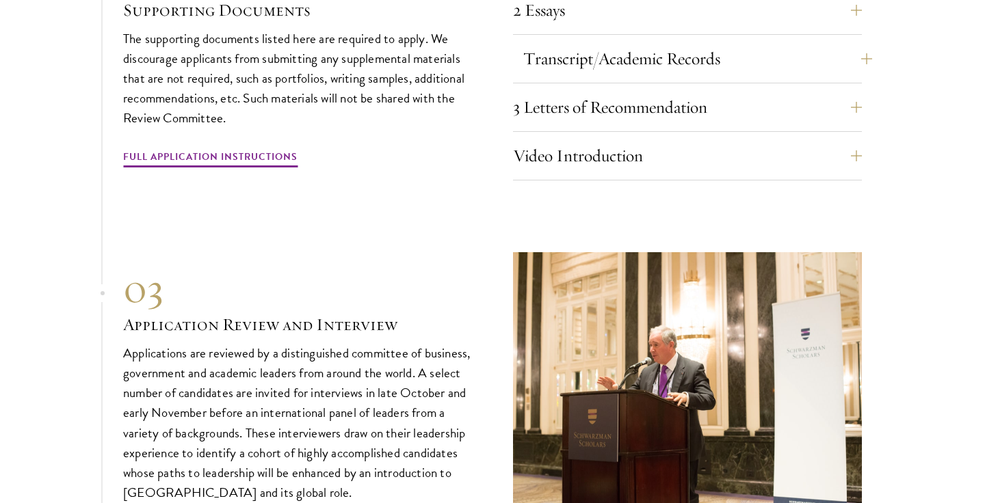 This screenshot has width=985, height=503. I want to click on p: The supporting documents listed here are required to apply. We discourage applicants from submitt..., so click(297, 78).